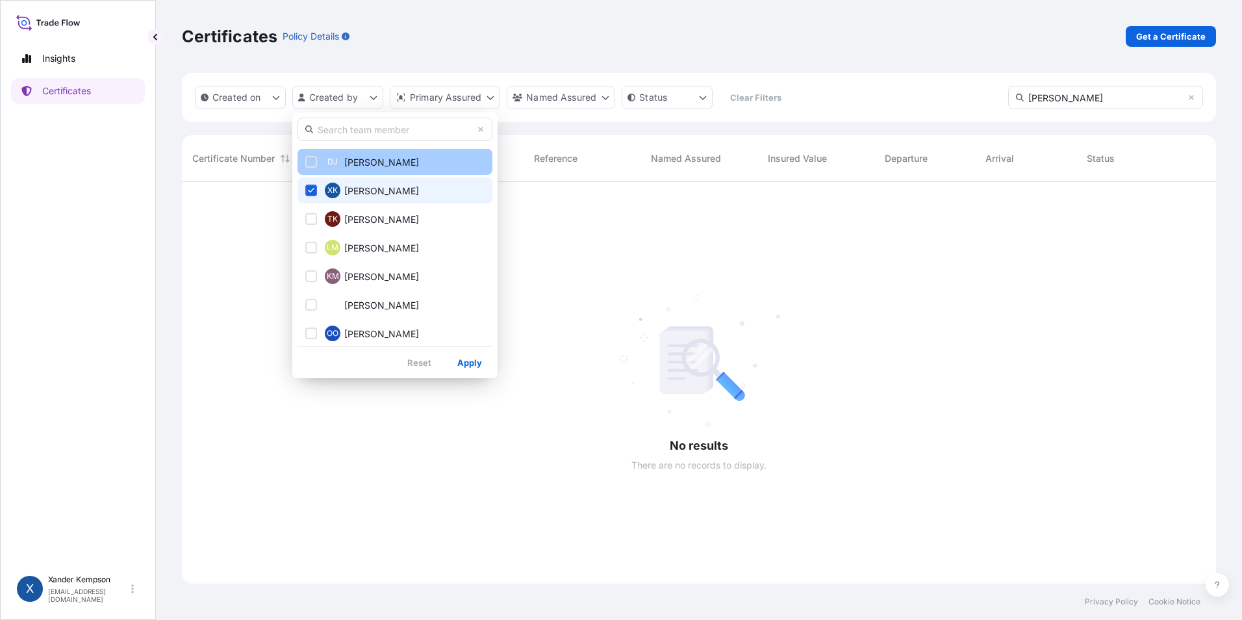 Image resolution: width=1242 pixels, height=620 pixels. Describe the element at coordinates (333, 248) in the screenshot. I see `span: LM` at that location.